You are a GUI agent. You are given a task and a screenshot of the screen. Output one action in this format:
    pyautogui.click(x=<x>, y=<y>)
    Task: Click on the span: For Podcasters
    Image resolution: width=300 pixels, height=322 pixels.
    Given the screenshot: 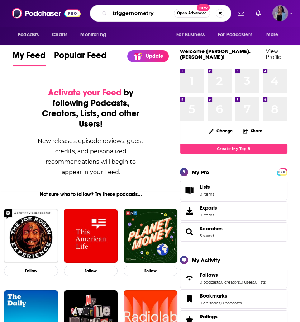 What is the action you would take?
    pyautogui.click(x=235, y=35)
    